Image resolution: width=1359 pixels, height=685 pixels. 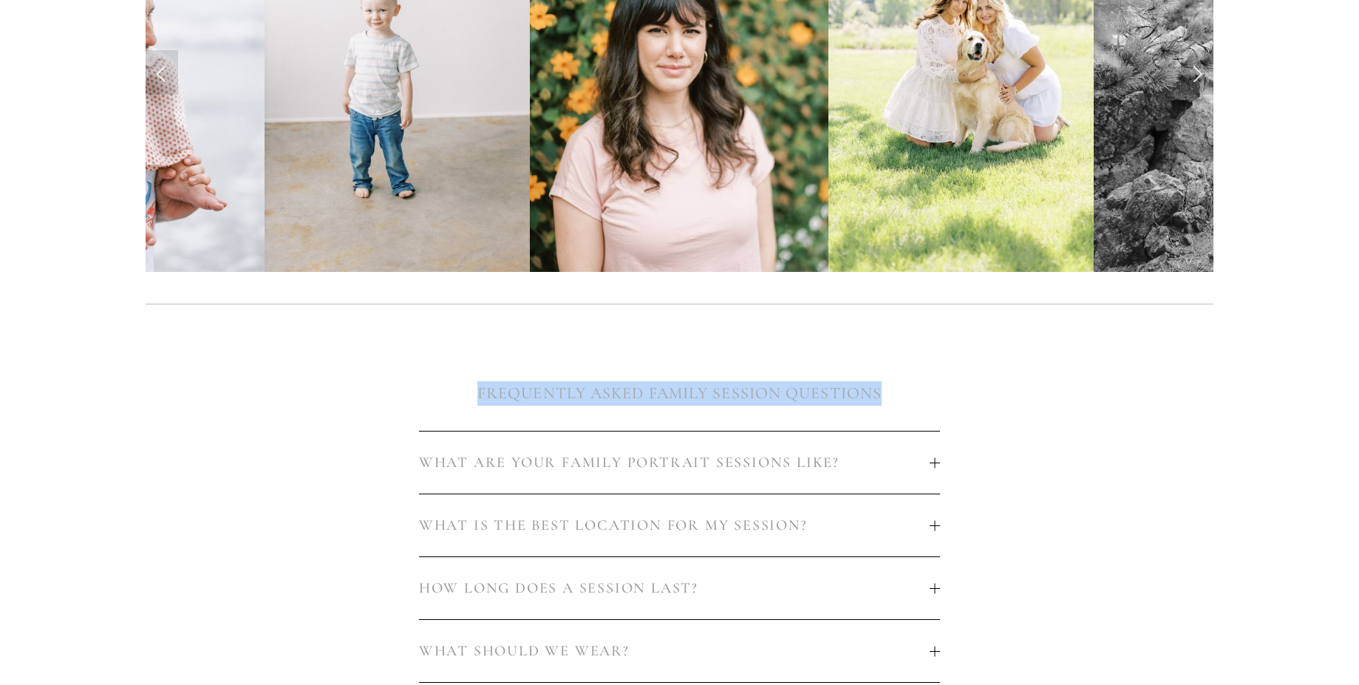 I want to click on a: Previous Slide, so click(x=162, y=72).